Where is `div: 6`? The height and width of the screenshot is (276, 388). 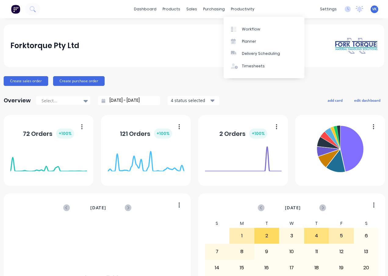 div: 6 is located at coordinates (366, 236).